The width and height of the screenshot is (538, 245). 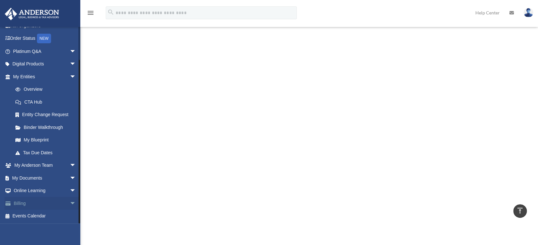 What do you see at coordinates (520, 211) in the screenshot?
I see `i: vertical_align_top` at bounding box center [520, 211].